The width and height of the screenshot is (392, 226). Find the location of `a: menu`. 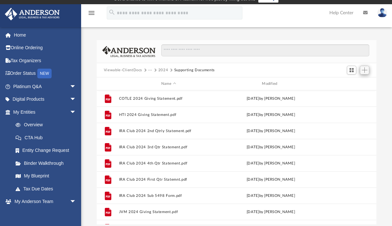

a: menu is located at coordinates (91, 15).